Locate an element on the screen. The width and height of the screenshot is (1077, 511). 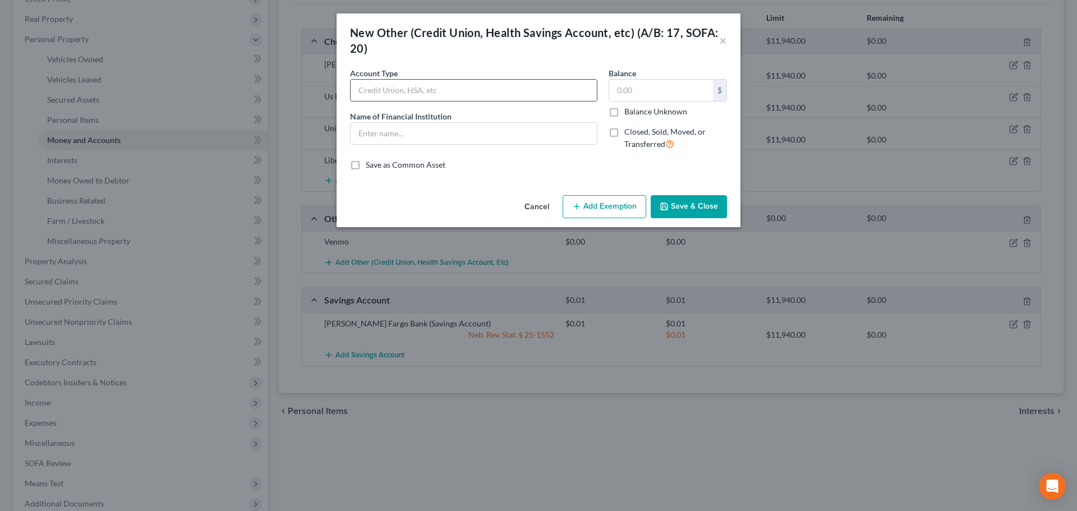
button: Cancel is located at coordinates (537, 207).